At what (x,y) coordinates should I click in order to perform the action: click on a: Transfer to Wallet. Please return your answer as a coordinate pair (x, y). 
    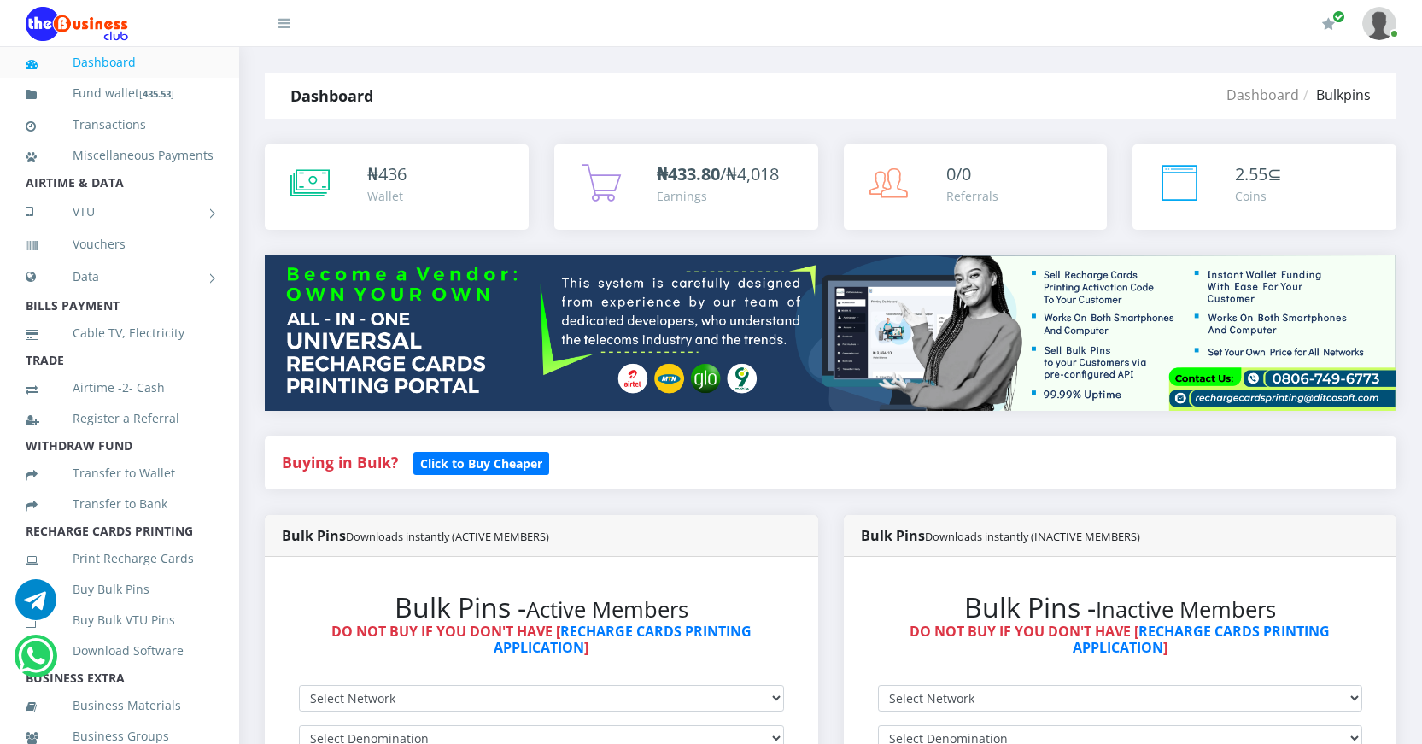
    Looking at the image, I should click on (120, 473).